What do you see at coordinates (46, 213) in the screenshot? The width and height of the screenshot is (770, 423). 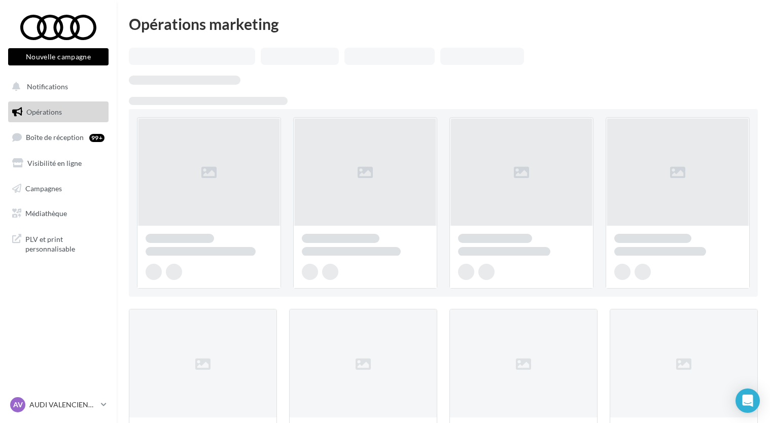 I see `span: Médiathèque` at bounding box center [46, 213].